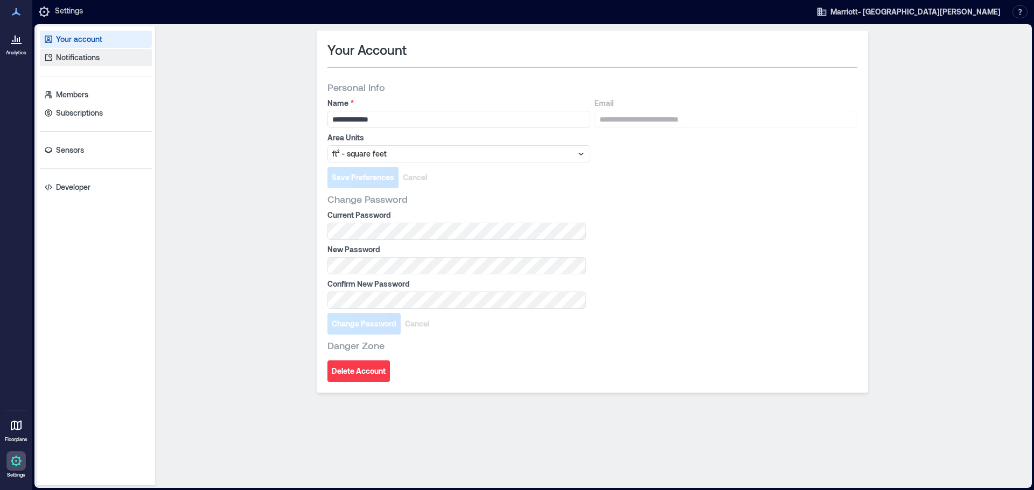 The height and width of the screenshot is (490, 1034). What do you see at coordinates (70, 150) in the screenshot?
I see `p: Sensors` at bounding box center [70, 150].